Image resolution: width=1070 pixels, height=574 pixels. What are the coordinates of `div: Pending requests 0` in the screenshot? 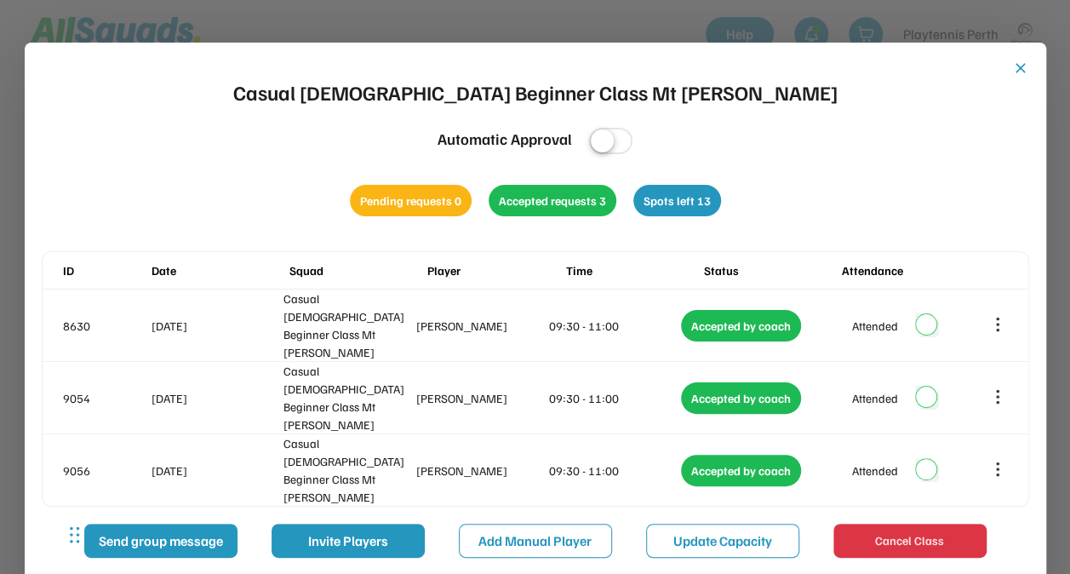 It's located at (410, 200).